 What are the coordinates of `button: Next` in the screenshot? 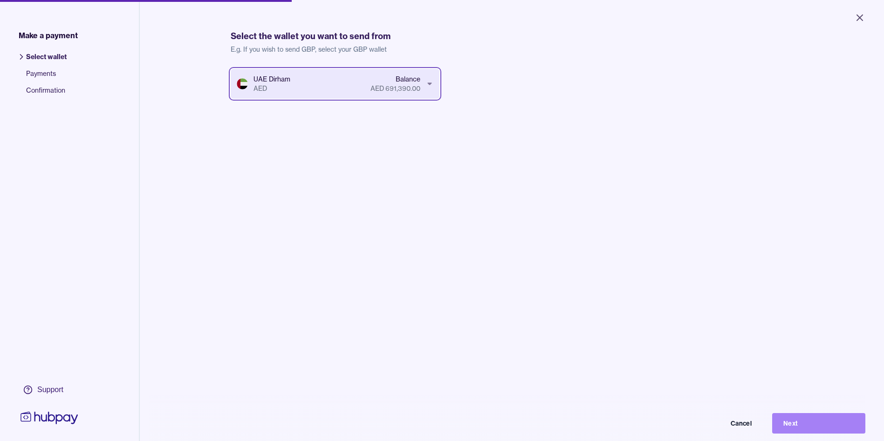 It's located at (819, 424).